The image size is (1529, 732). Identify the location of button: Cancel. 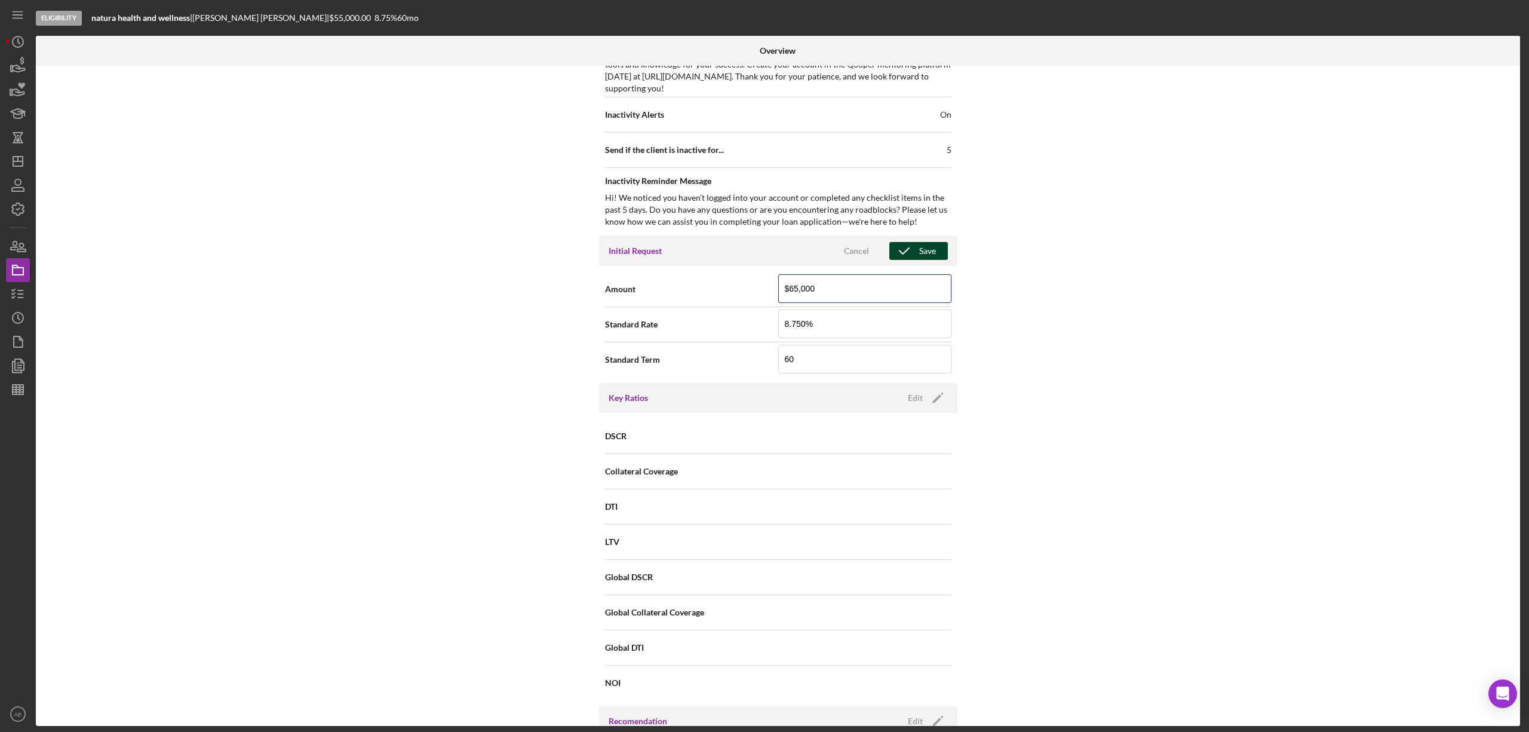
(857, 251).